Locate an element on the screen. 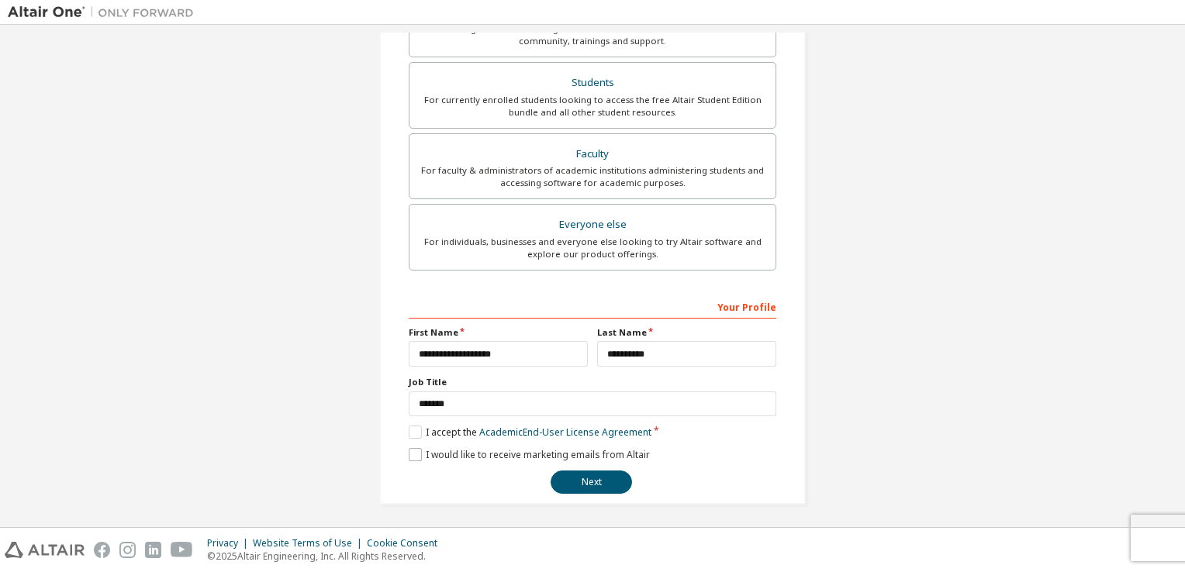 Image resolution: width=1185 pixels, height=572 pixels. img: youtube.svg is located at coordinates (181, 550).